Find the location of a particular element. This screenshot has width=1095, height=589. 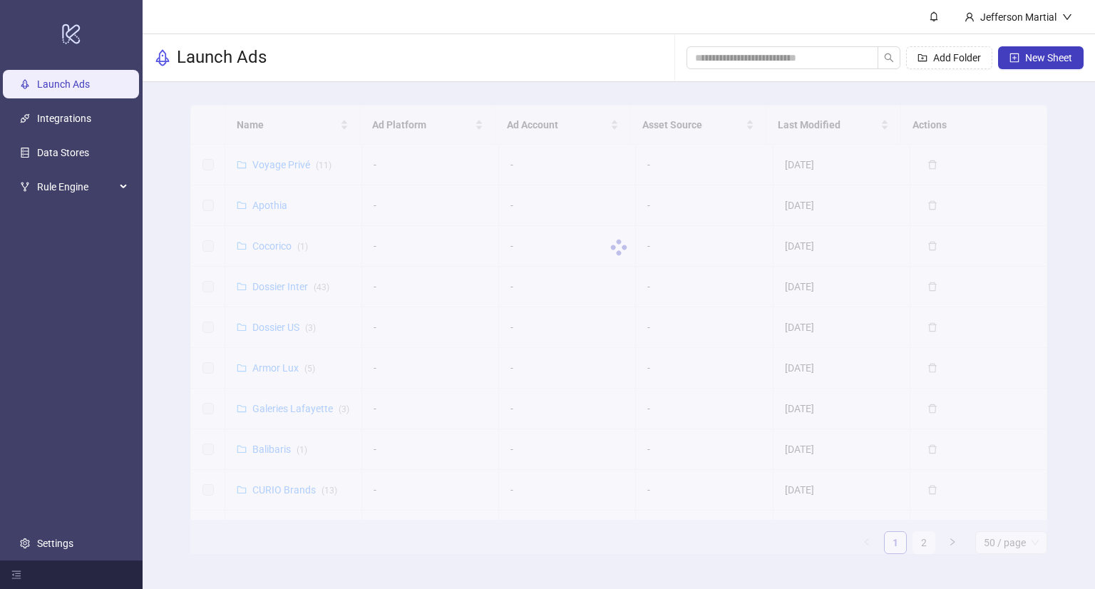

button: New Sheet is located at coordinates (1041, 58).